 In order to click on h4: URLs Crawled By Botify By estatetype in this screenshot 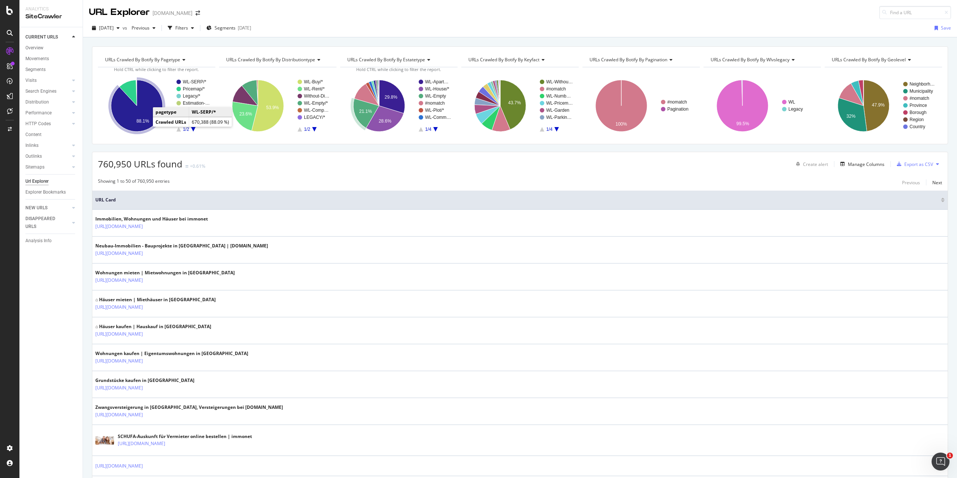, I will do `click(398, 60)`.